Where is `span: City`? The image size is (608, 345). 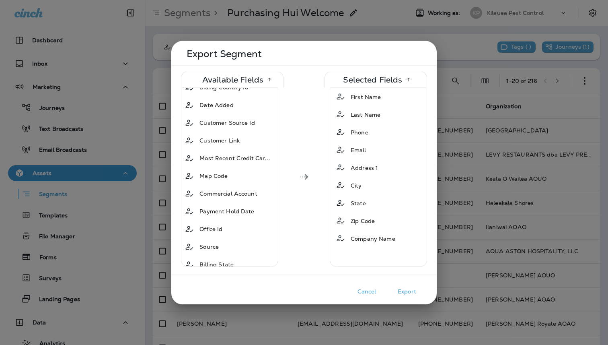 span: City is located at coordinates (356, 185).